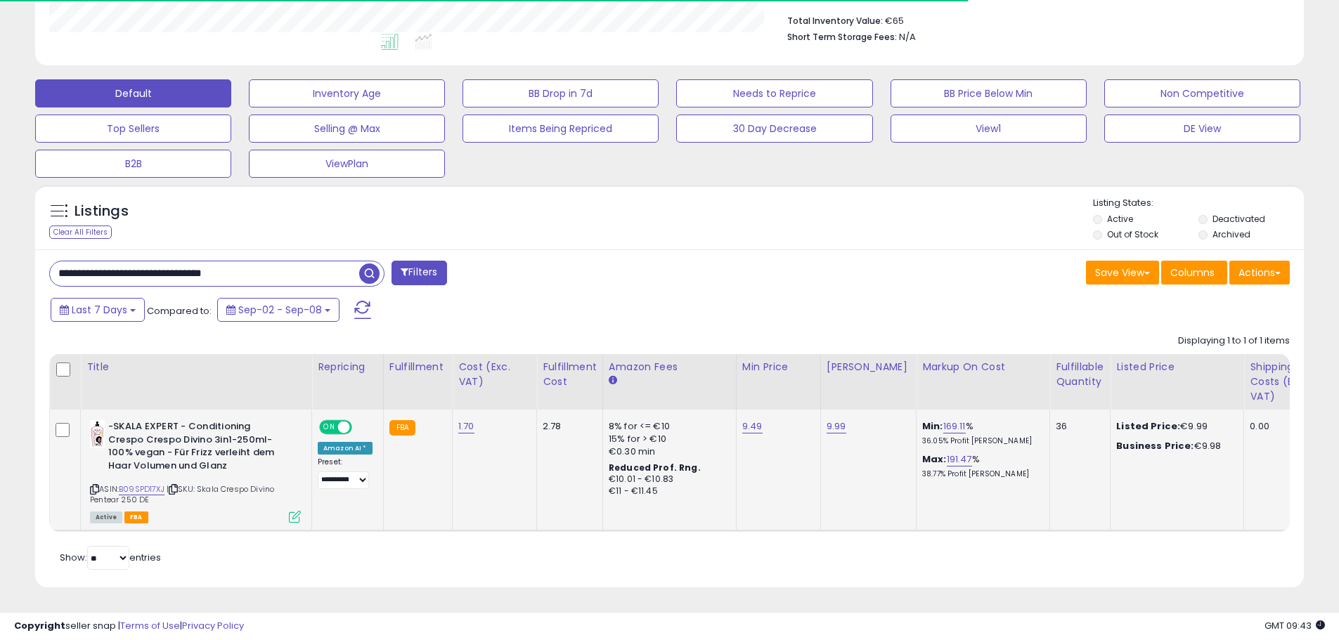  Describe the element at coordinates (1120, 219) in the screenshot. I see `label: Active` at that location.